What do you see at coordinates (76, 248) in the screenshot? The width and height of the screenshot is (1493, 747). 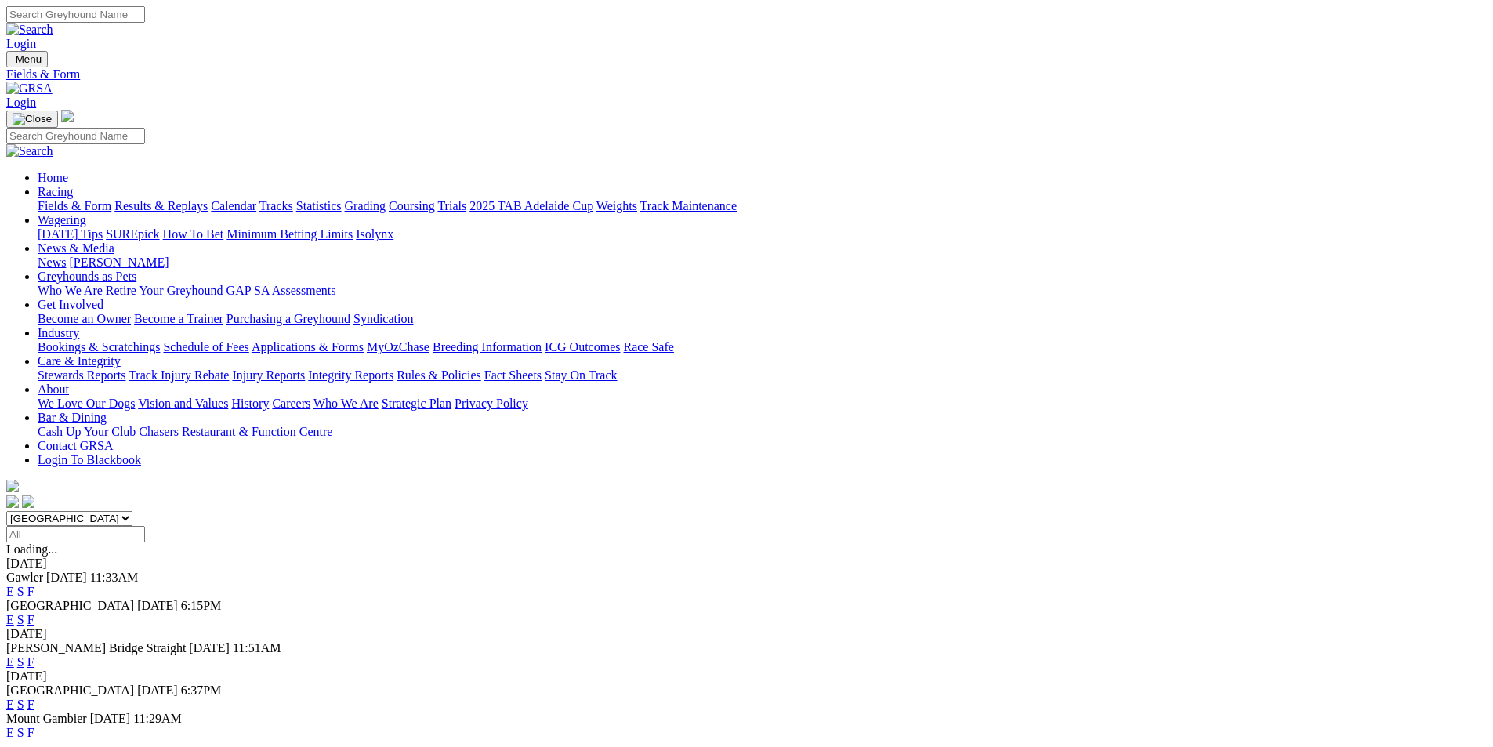 I see `a: News & Media` at bounding box center [76, 248].